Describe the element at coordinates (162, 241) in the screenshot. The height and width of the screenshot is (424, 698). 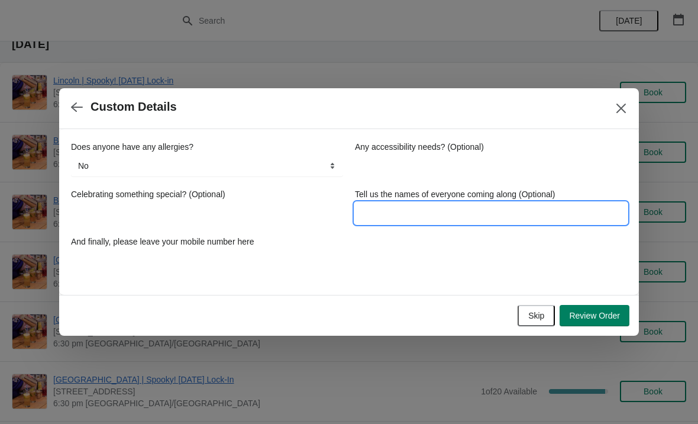
I see `label: And finally, please leave your mobile number here` at that location.